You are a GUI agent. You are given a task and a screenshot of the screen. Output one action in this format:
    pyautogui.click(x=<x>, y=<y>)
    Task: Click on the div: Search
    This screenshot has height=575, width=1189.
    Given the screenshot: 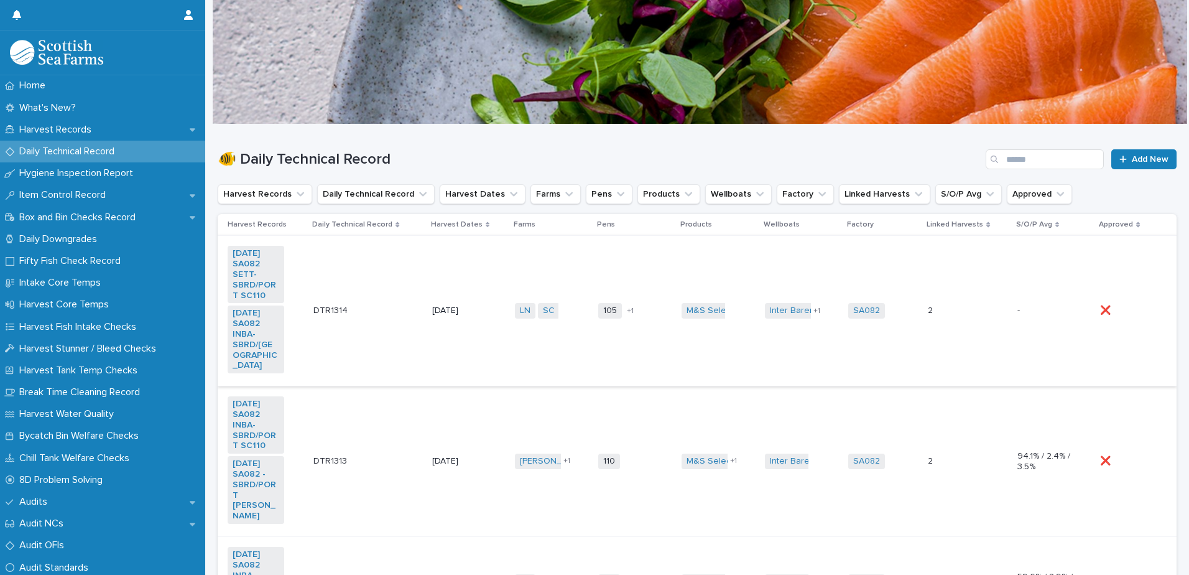 What is the action you would take?
    pyautogui.click(x=1045, y=159)
    